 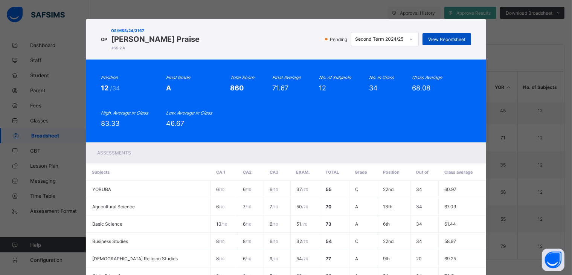 What do you see at coordinates (450, 189) in the screenshot?
I see `span: 60.97` at bounding box center [450, 189].